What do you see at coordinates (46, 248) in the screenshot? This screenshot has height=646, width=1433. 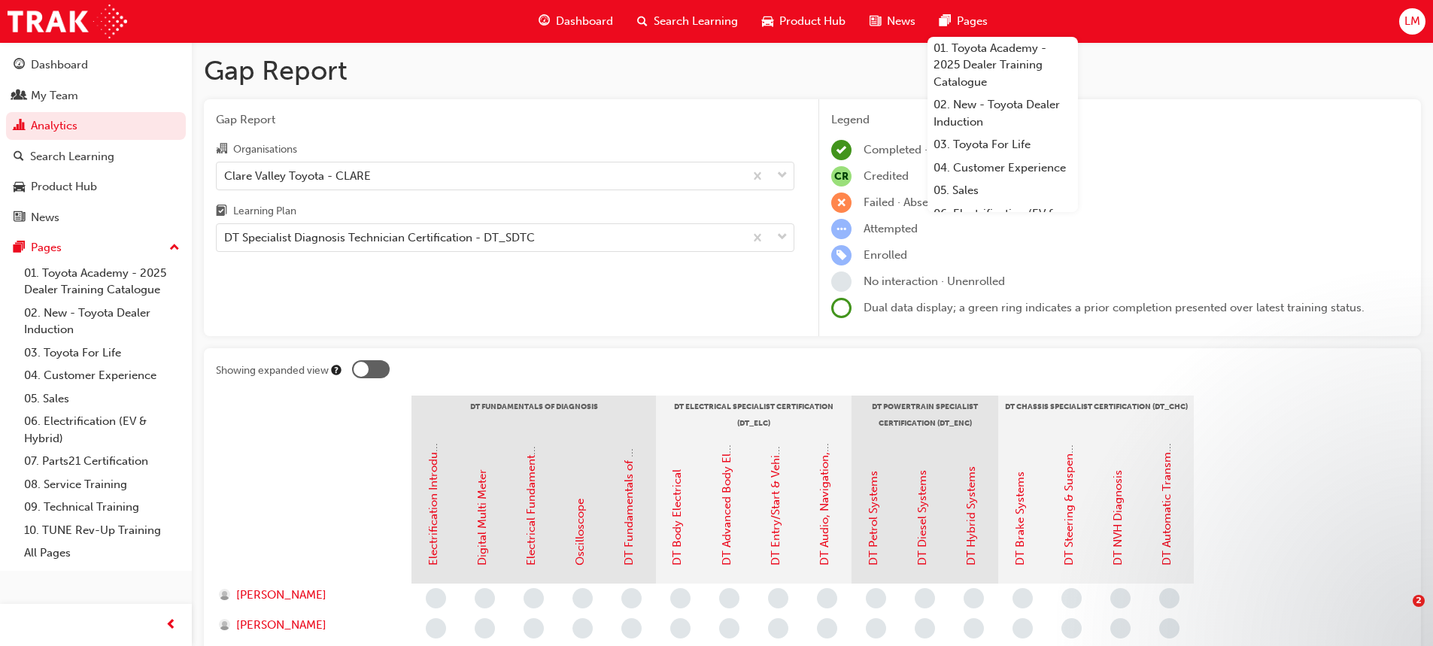 I see `div: Pages` at bounding box center [46, 248].